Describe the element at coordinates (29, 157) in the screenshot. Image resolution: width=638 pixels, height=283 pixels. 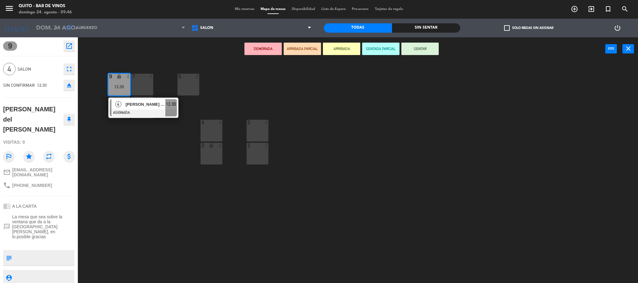
I see `i: star` at that location.